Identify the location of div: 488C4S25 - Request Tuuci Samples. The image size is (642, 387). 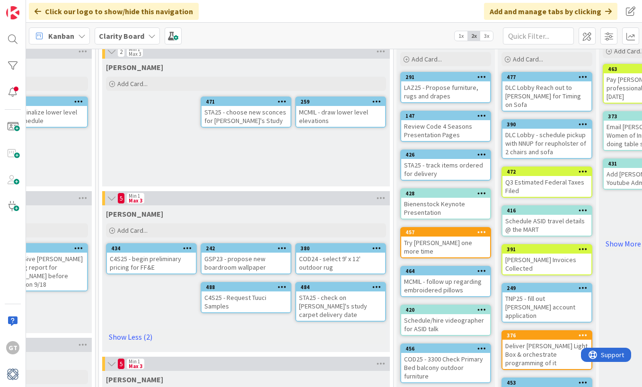
(246, 297).